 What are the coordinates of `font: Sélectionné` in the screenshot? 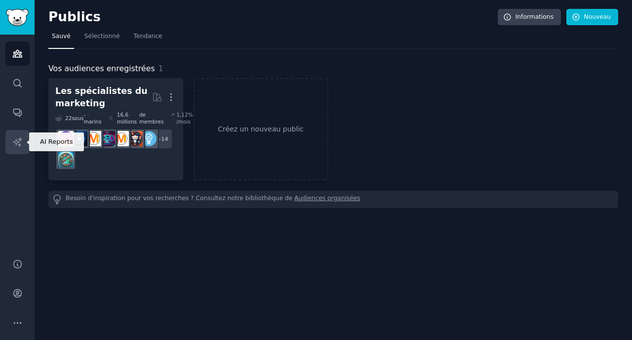 It's located at (102, 36).